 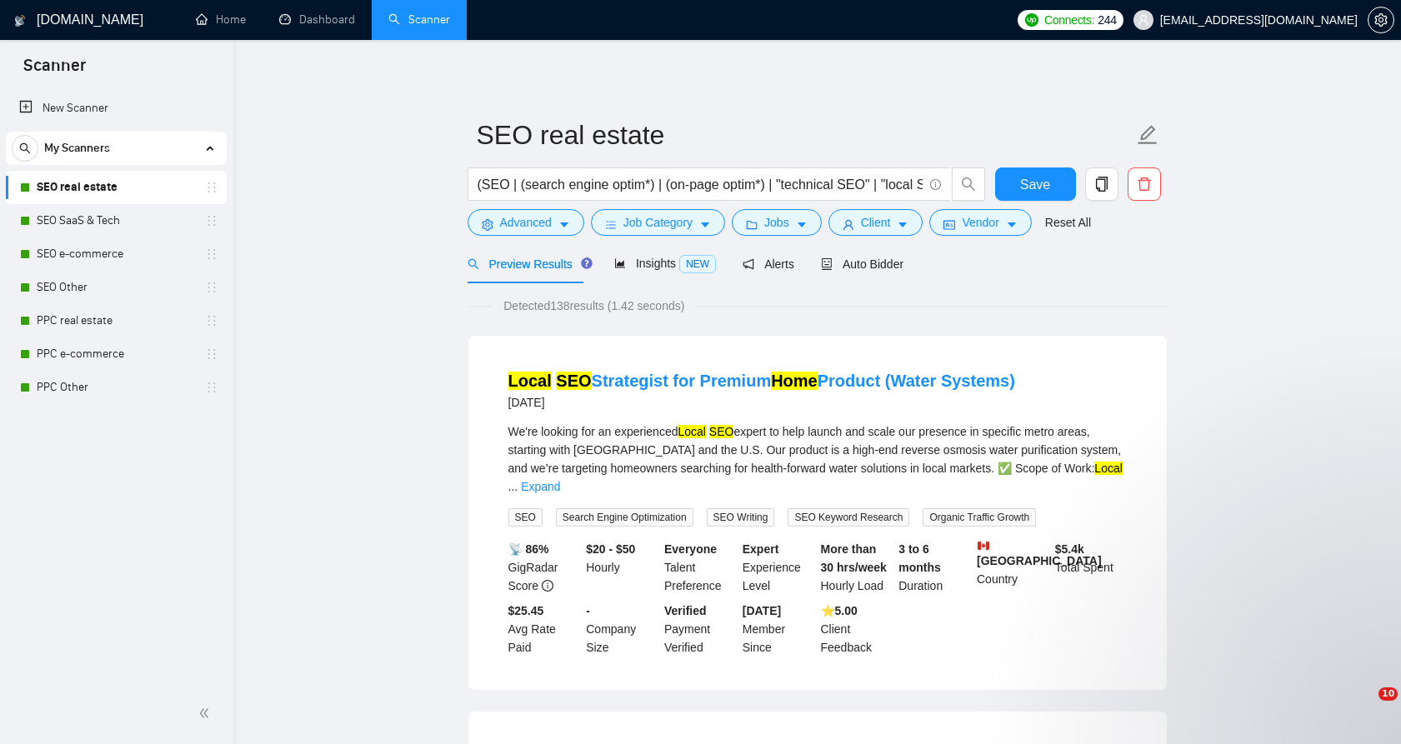 I want to click on div: Experience Level, so click(x=778, y=568).